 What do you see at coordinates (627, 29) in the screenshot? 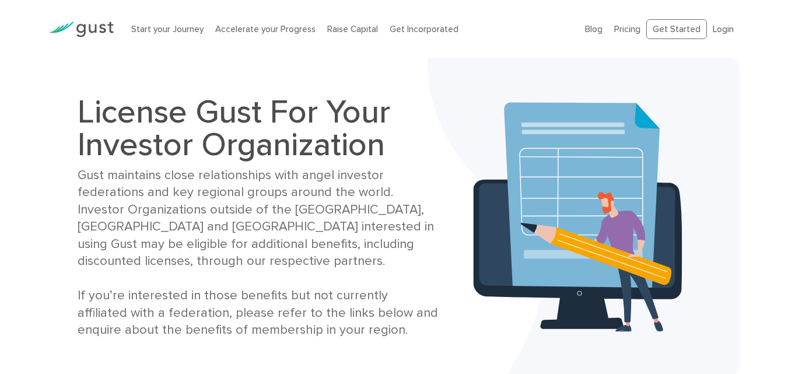
I see `a: Pricing` at bounding box center [627, 29].